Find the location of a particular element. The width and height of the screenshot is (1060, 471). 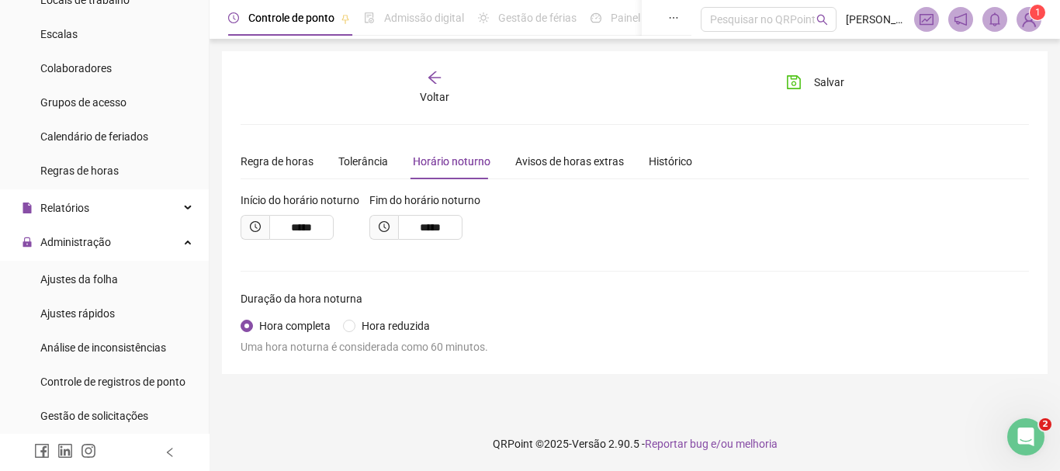

span: 1 is located at coordinates (1037, 12).